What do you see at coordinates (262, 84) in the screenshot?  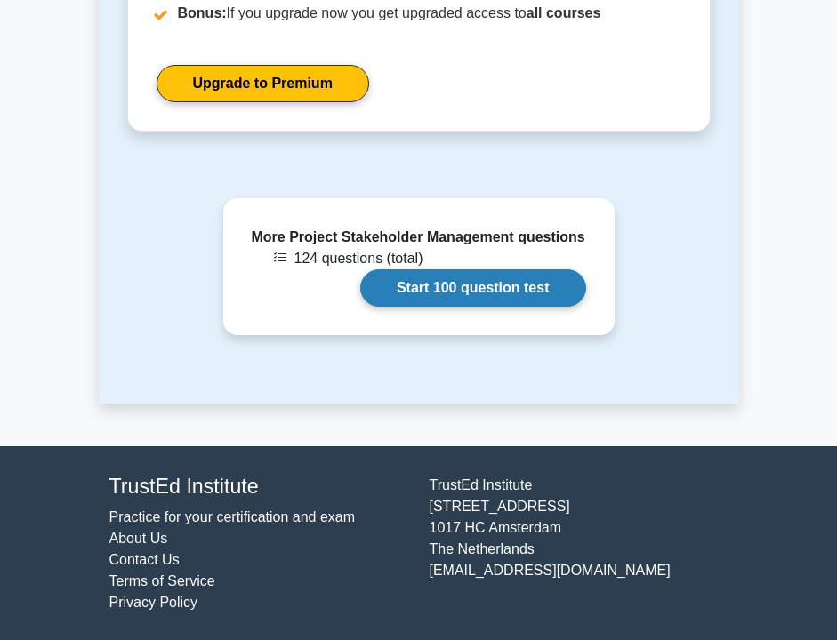 I see `a: Upgrade to Premium` at bounding box center [262, 84].